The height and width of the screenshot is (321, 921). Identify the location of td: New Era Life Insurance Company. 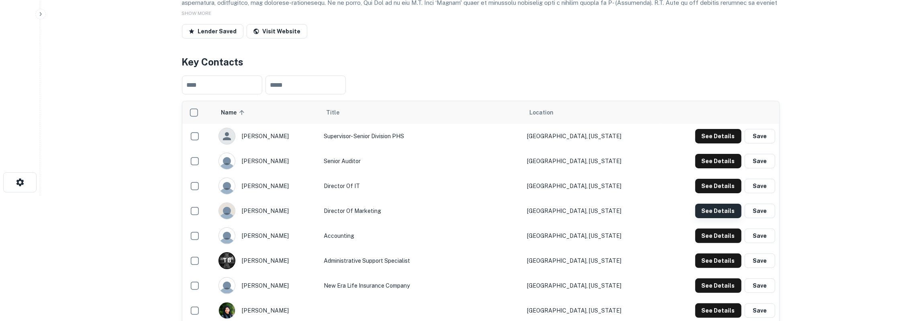
(421, 286).